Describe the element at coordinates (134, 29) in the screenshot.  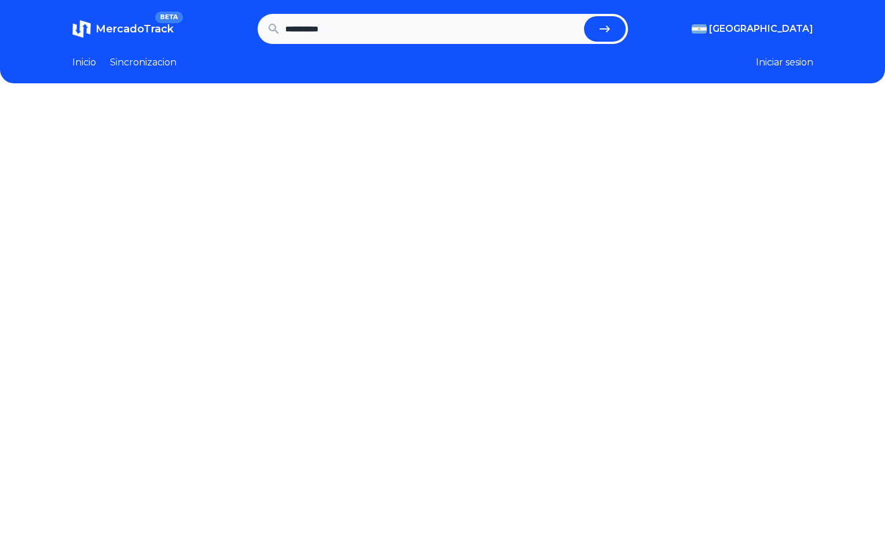
I see `span: MercadoTrack` at that location.